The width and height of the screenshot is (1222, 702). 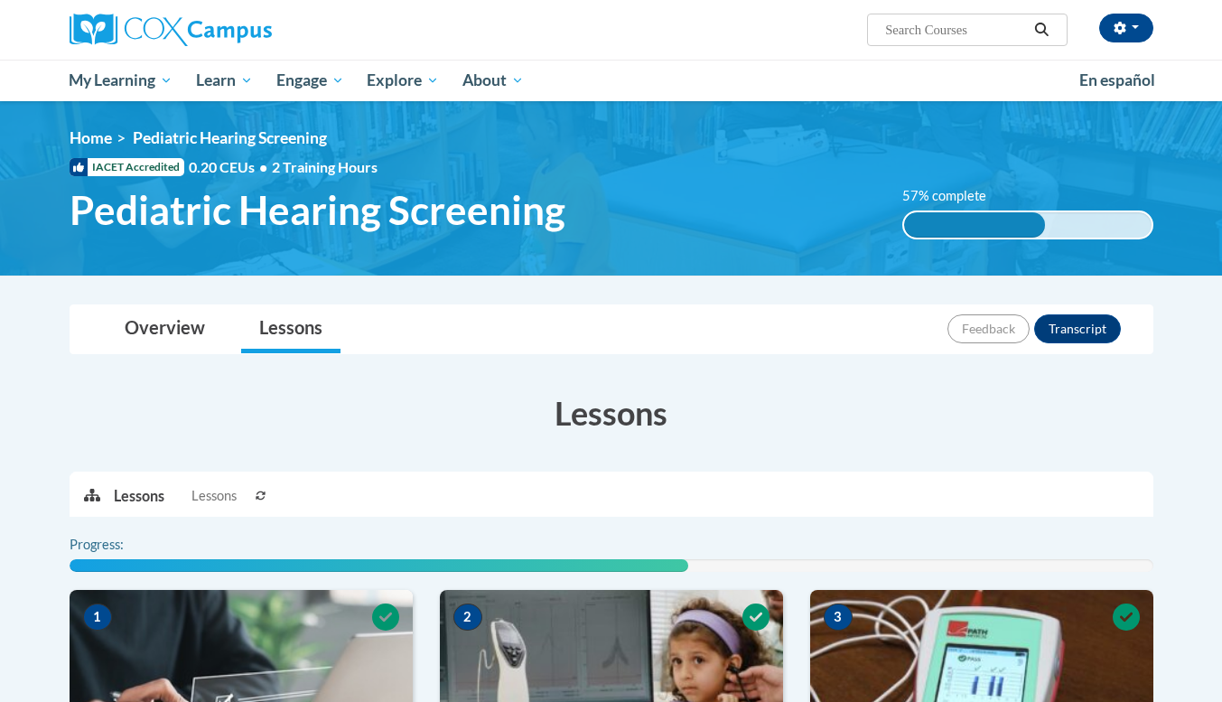 What do you see at coordinates (1126, 28) in the screenshot?
I see `button: Account Settings` at bounding box center [1126, 28].